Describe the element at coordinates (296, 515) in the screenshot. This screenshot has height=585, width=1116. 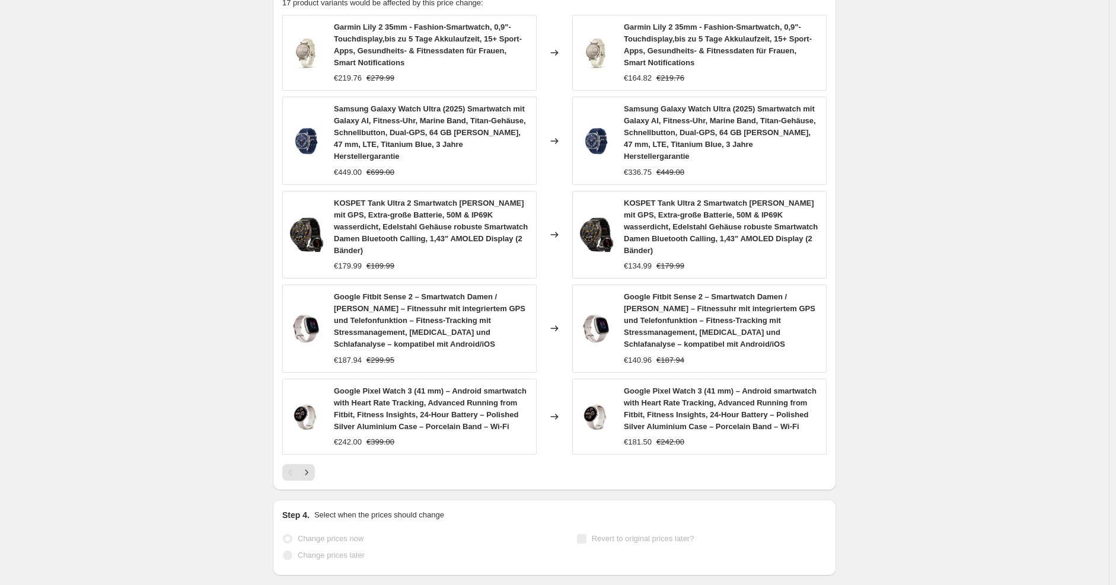
I see `h2: Step 4.` at that location.